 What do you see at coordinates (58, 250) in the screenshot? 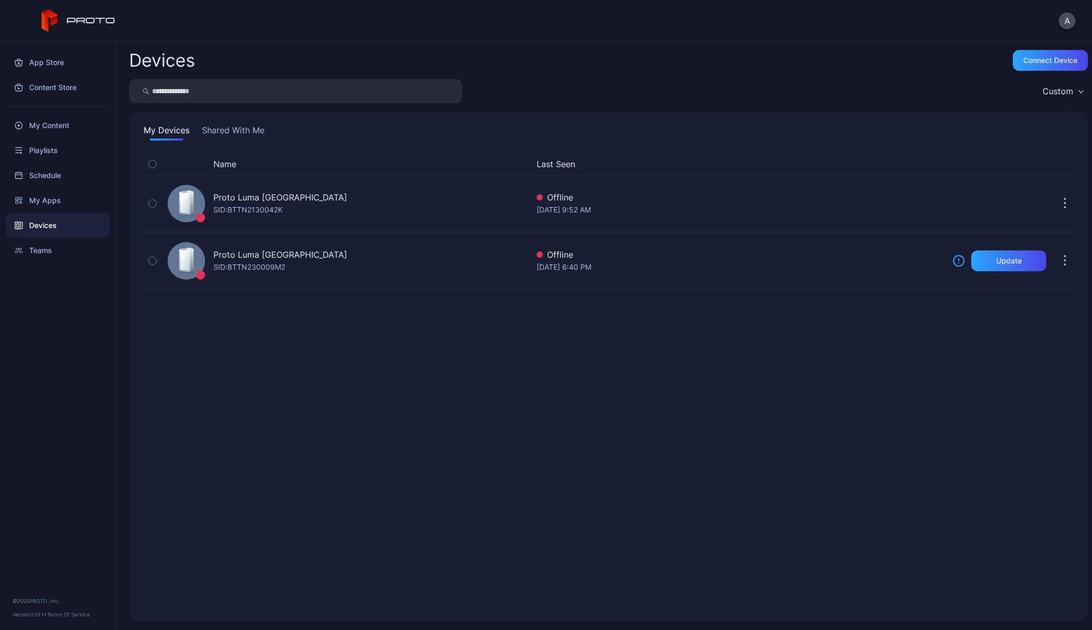
I see `div: Teams` at bounding box center [58, 250].